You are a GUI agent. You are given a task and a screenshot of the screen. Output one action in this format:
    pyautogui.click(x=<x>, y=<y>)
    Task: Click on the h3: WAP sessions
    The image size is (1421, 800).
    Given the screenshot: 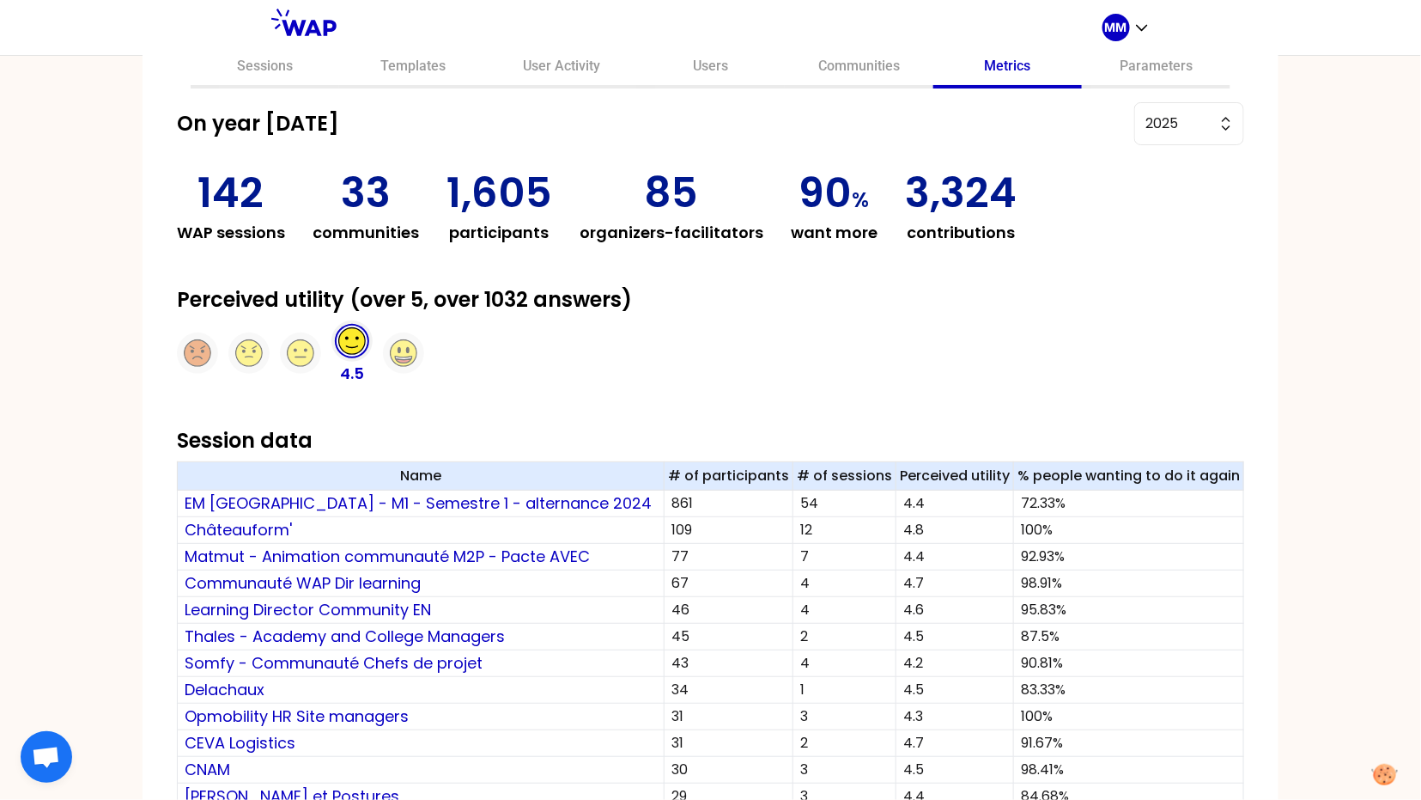 What is the action you would take?
    pyautogui.click(x=231, y=233)
    